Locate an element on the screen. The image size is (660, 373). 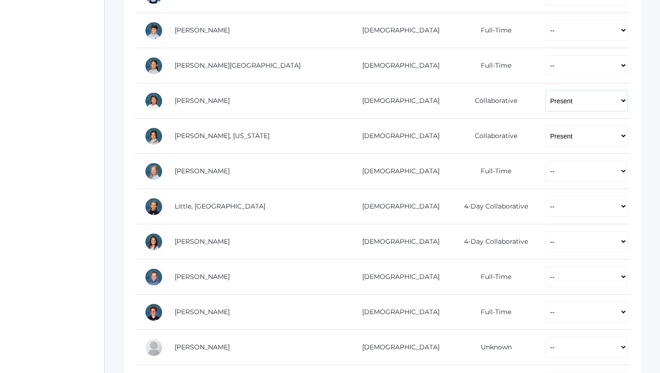
div: Eleanor Velasquez is located at coordinates (154, 348).